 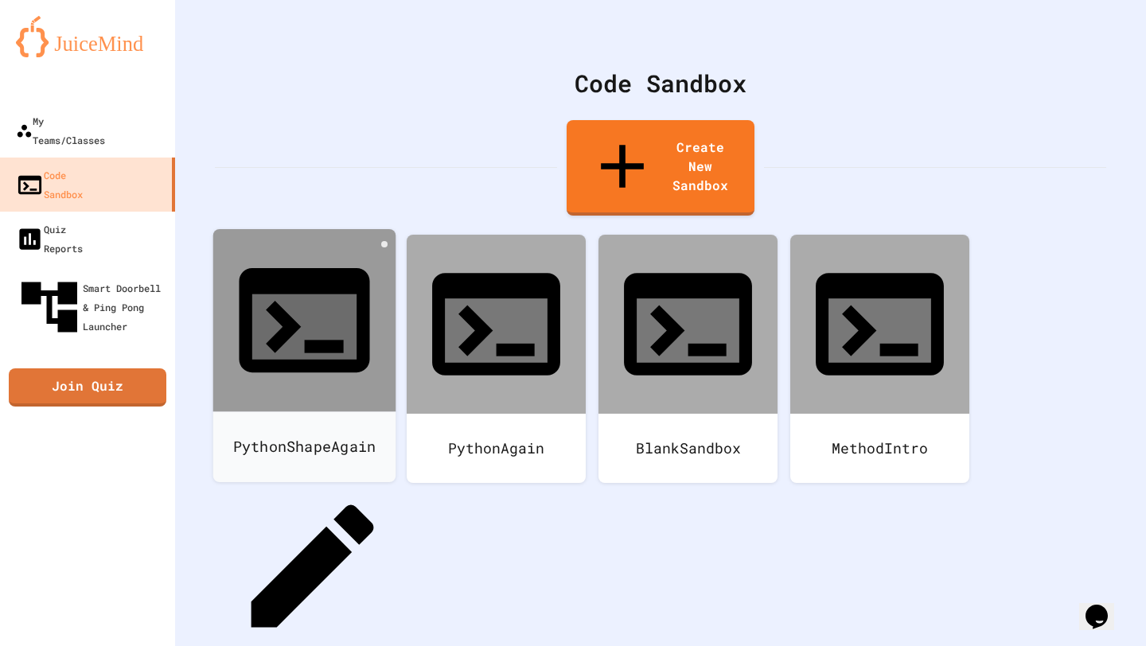 What do you see at coordinates (305, 356) in the screenshot?
I see `a: PythonShapeAgain` at bounding box center [305, 356].